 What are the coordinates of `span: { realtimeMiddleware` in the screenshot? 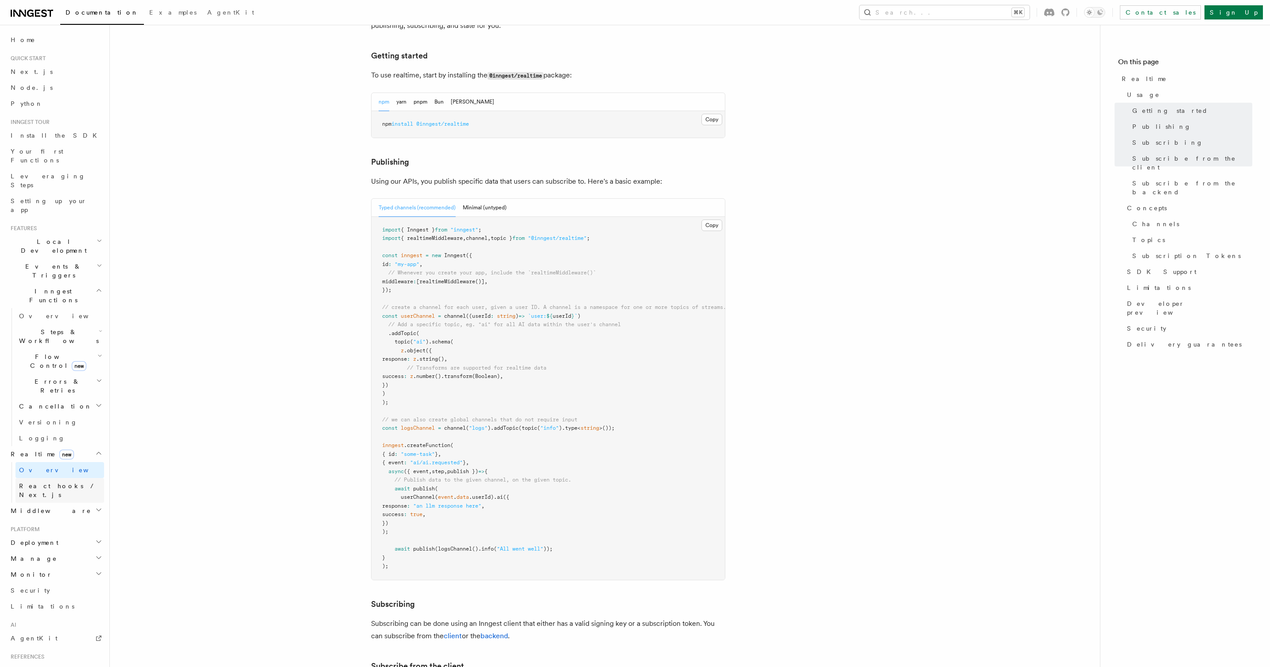 It's located at (432, 238).